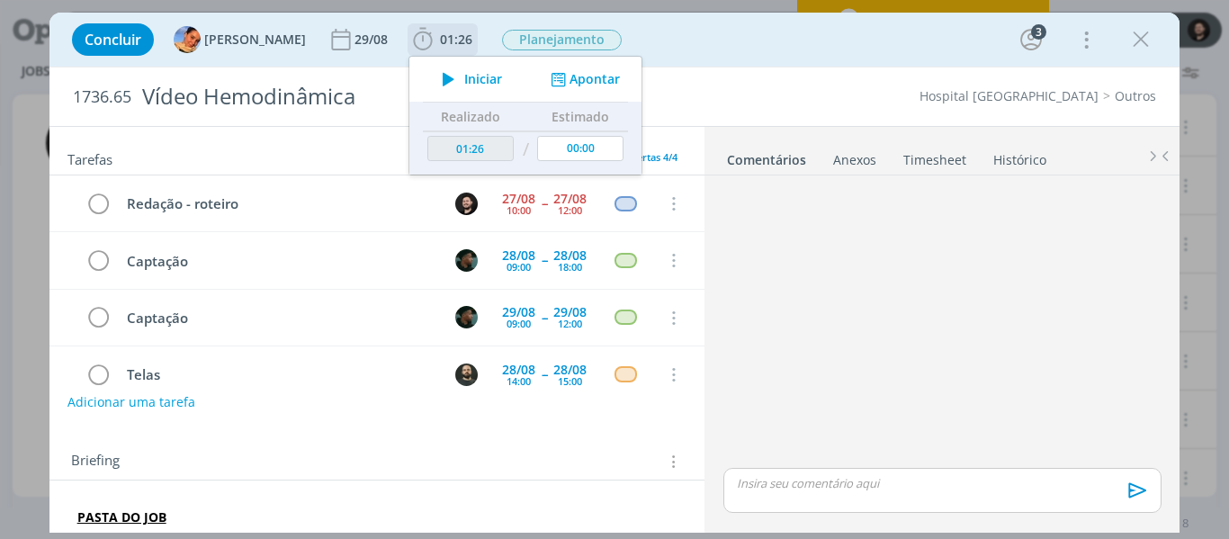  What do you see at coordinates (580, 117) in the screenshot?
I see `th: Estimado` at bounding box center [580, 117].